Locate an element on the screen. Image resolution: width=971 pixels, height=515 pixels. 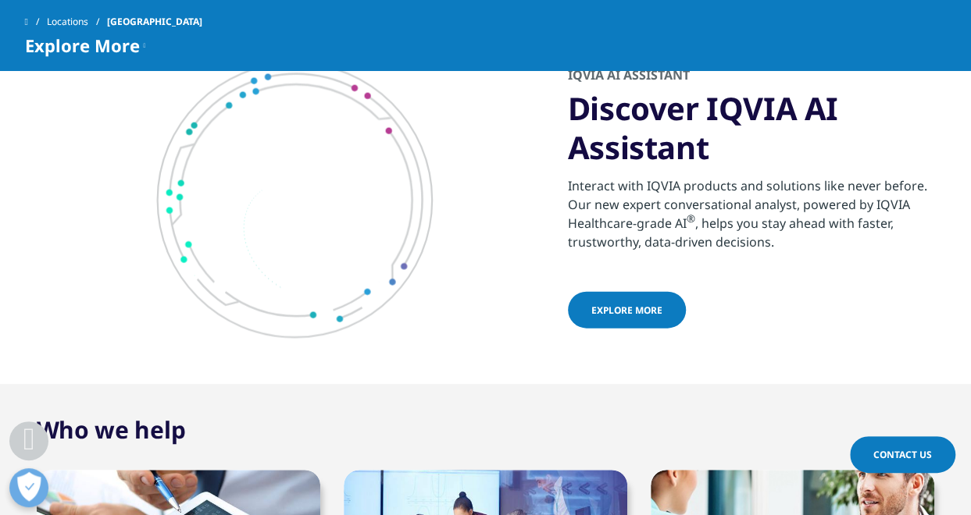
h2: IQVIA AI Assistant is located at coordinates (757, 77).